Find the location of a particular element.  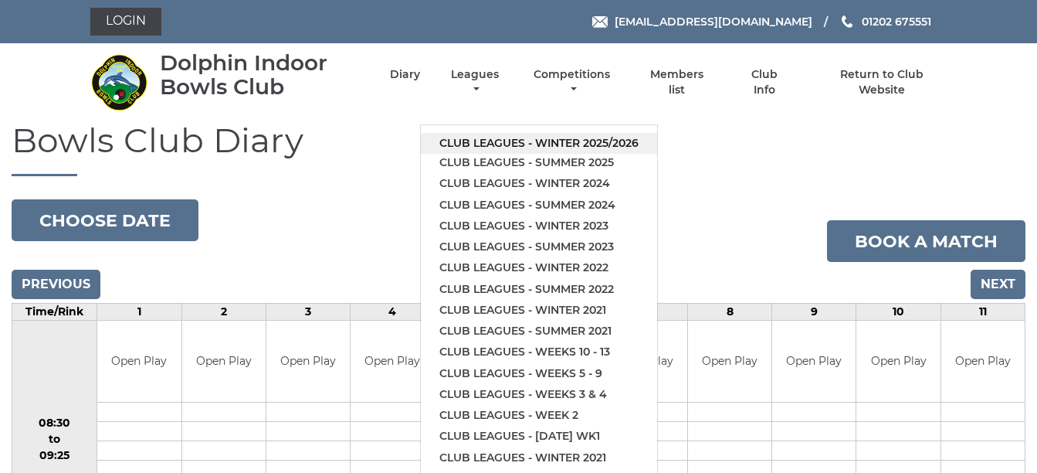

a: Club leagues - Weeks 5 - 9 is located at coordinates (539, 373).